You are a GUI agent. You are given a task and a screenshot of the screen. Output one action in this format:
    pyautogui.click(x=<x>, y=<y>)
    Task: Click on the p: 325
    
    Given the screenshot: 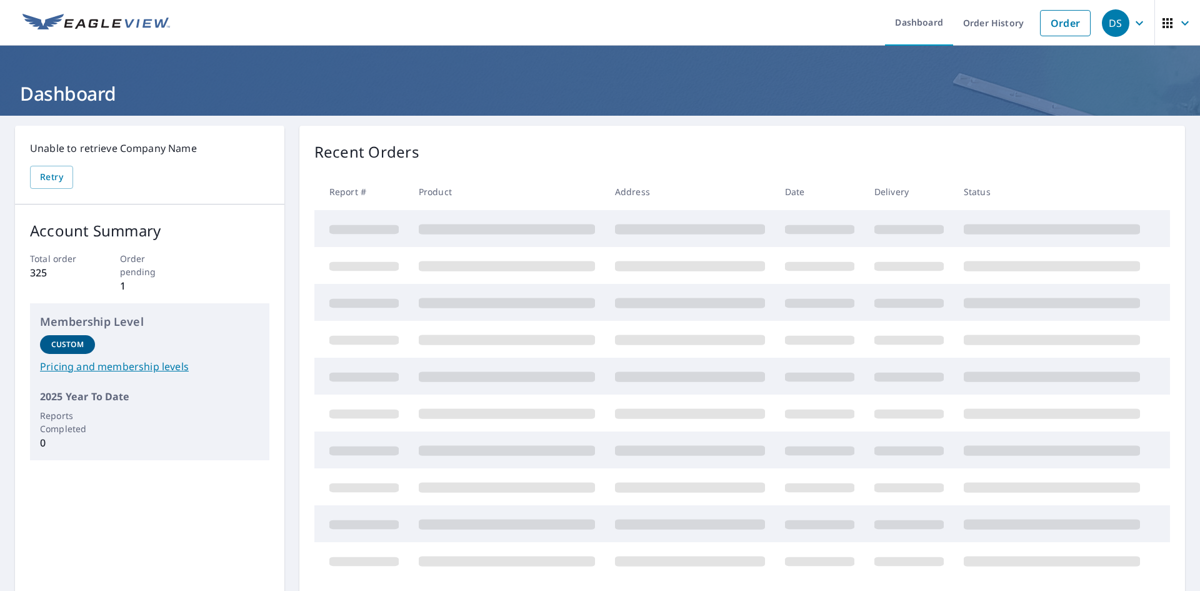 What is the action you would take?
    pyautogui.click(x=60, y=272)
    